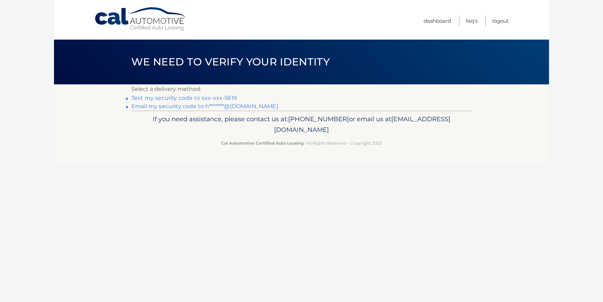 Image resolution: width=603 pixels, height=302 pixels. What do you see at coordinates (501, 21) in the screenshot?
I see `a: Logout` at bounding box center [501, 21].